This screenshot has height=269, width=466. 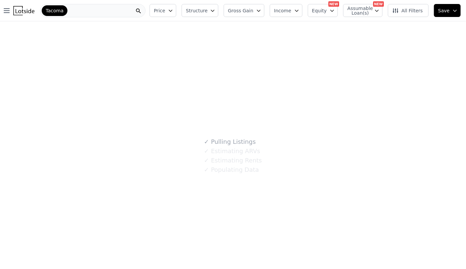 I want to click on button: Equity, so click(x=323, y=10).